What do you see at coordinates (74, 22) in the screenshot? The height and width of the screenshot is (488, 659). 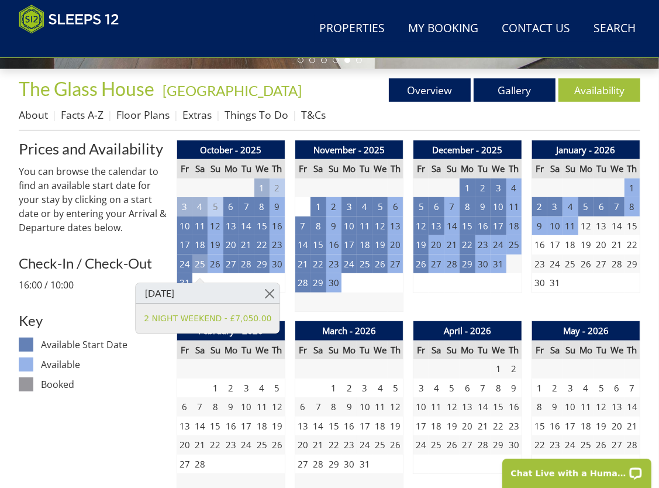 I see `p: Chat Live with a Human!` at bounding box center [74, 22].